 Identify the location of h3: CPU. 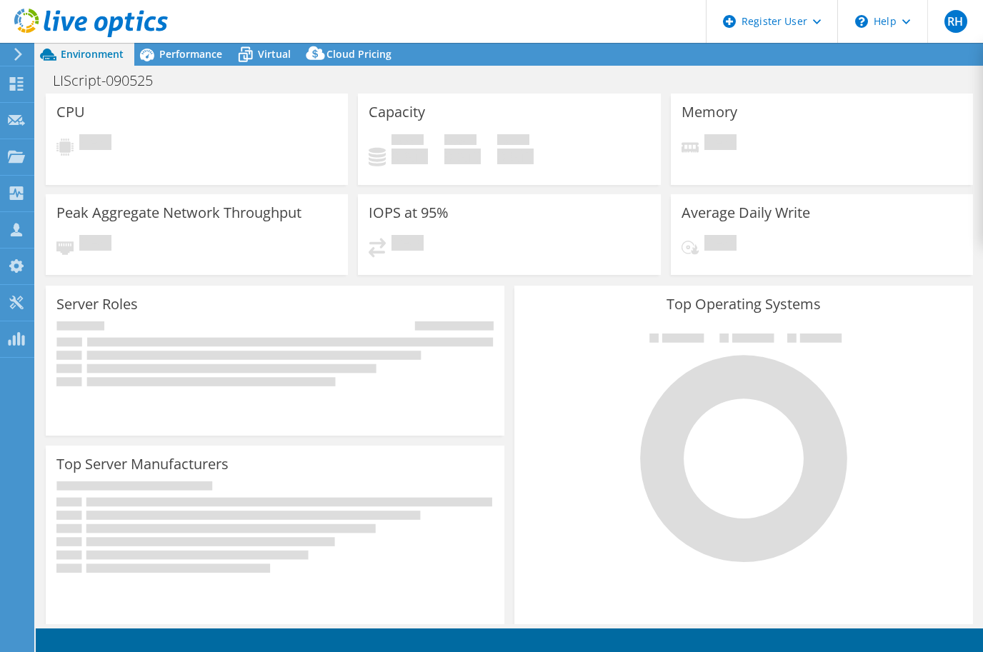
(71, 112).